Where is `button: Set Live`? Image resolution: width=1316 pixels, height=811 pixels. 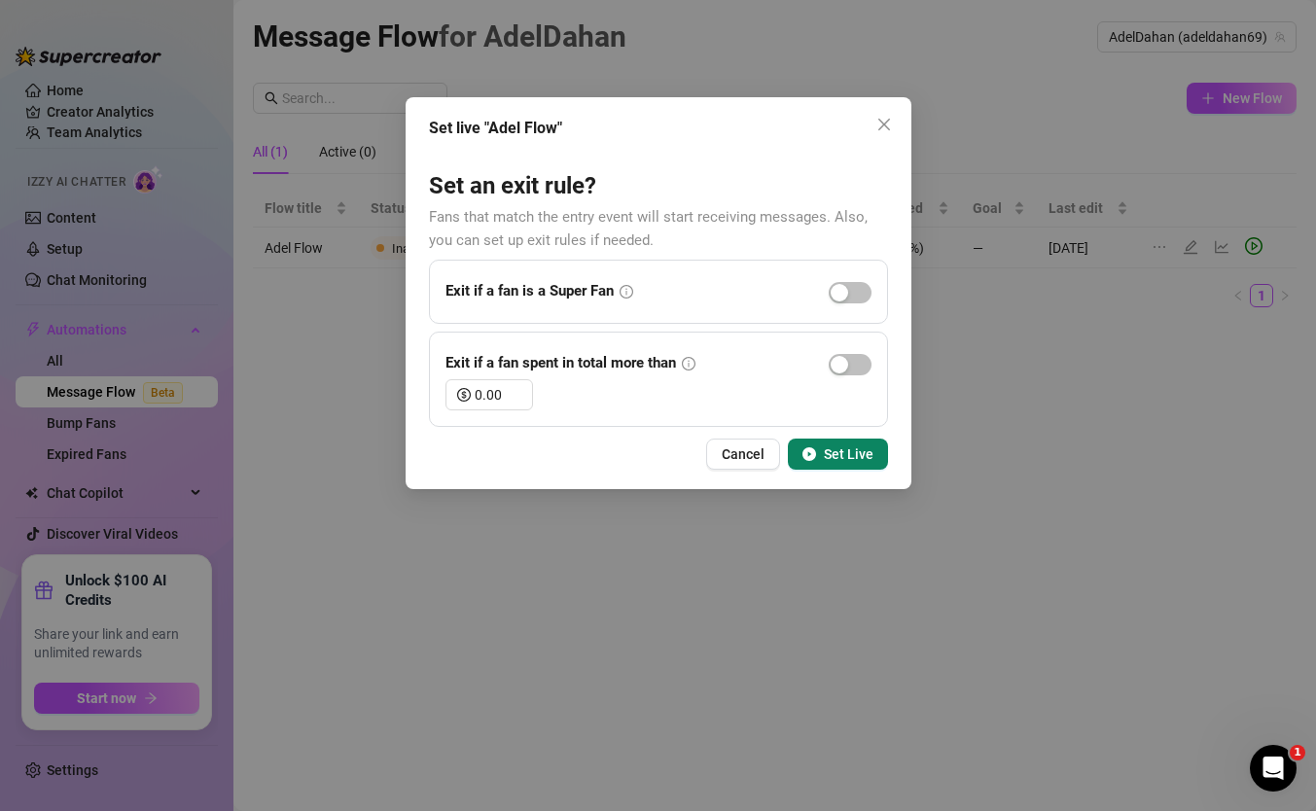 button: Set Live is located at coordinates (838, 454).